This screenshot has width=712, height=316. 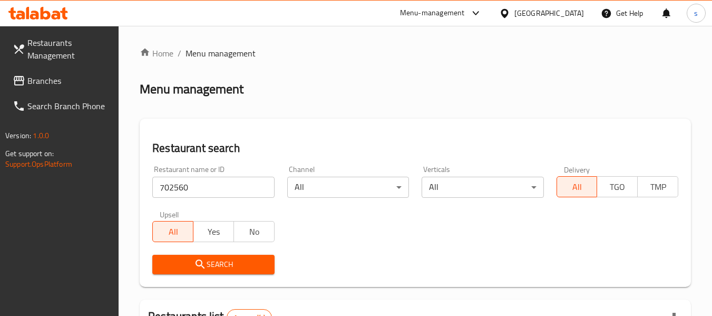 What do you see at coordinates (696, 13) in the screenshot?
I see `span: s` at bounding box center [696, 13].